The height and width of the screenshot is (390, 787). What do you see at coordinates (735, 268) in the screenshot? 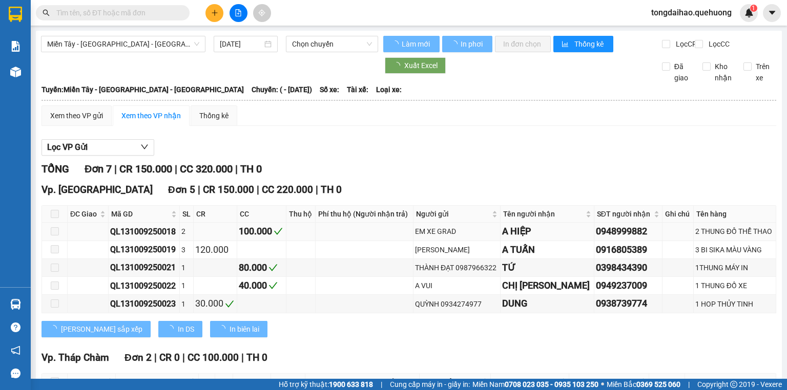
I see `div: 1THUNG MÁY IN` at bounding box center [735, 268].